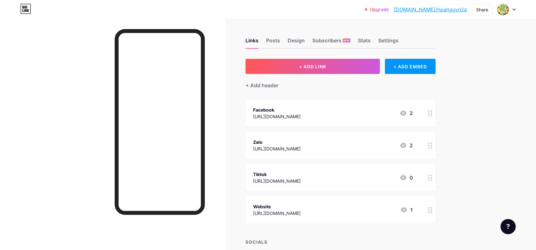 The width and height of the screenshot is (536, 250). Describe the element at coordinates (346, 41) in the screenshot. I see `span: NEW` at that location.